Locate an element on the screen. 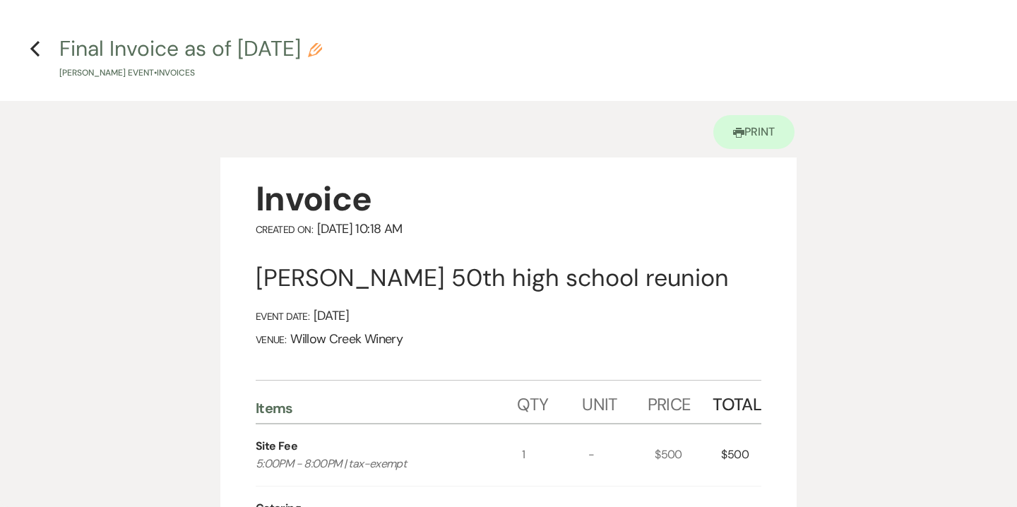  div: Items is located at coordinates (386, 408).